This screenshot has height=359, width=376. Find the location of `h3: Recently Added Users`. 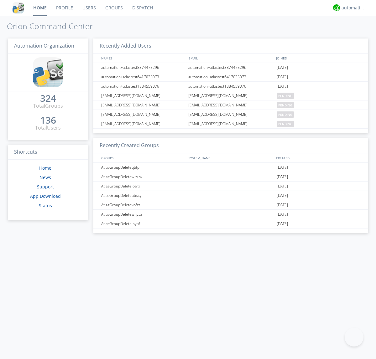

h3: Recently Added Users is located at coordinates (230, 46).